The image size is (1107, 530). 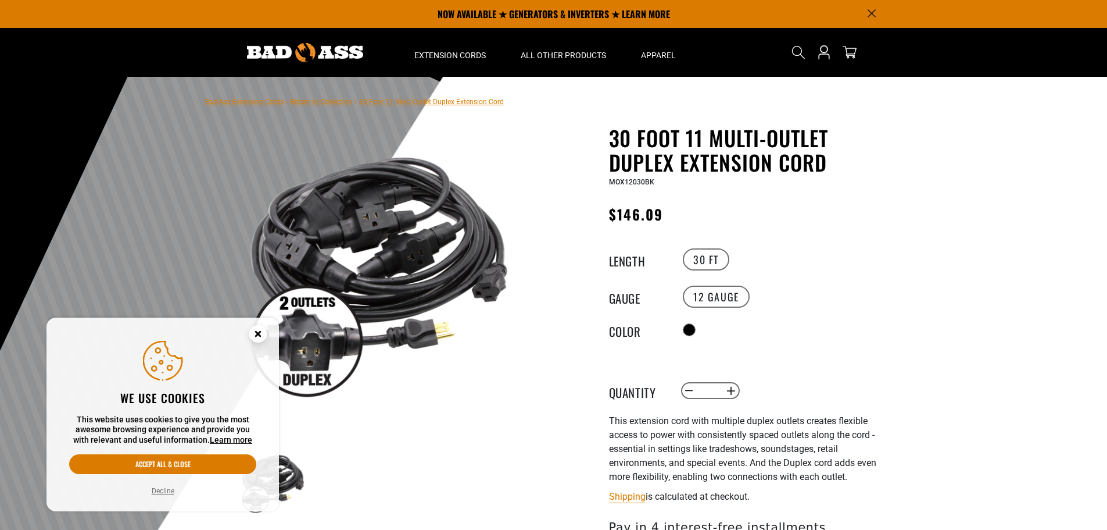 What do you see at coordinates (563, 55) in the screenshot?
I see `span: All Other Products` at bounding box center [563, 55].